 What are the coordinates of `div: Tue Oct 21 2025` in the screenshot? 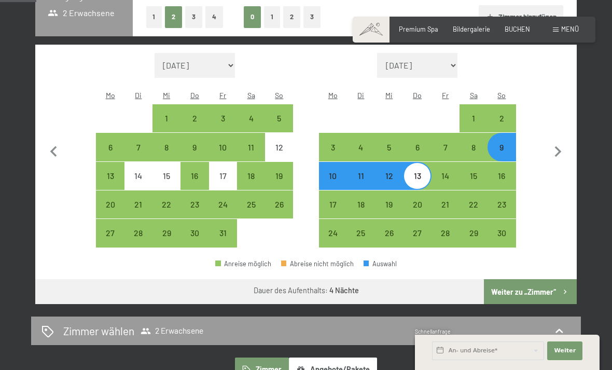 It's located at (139, 204).